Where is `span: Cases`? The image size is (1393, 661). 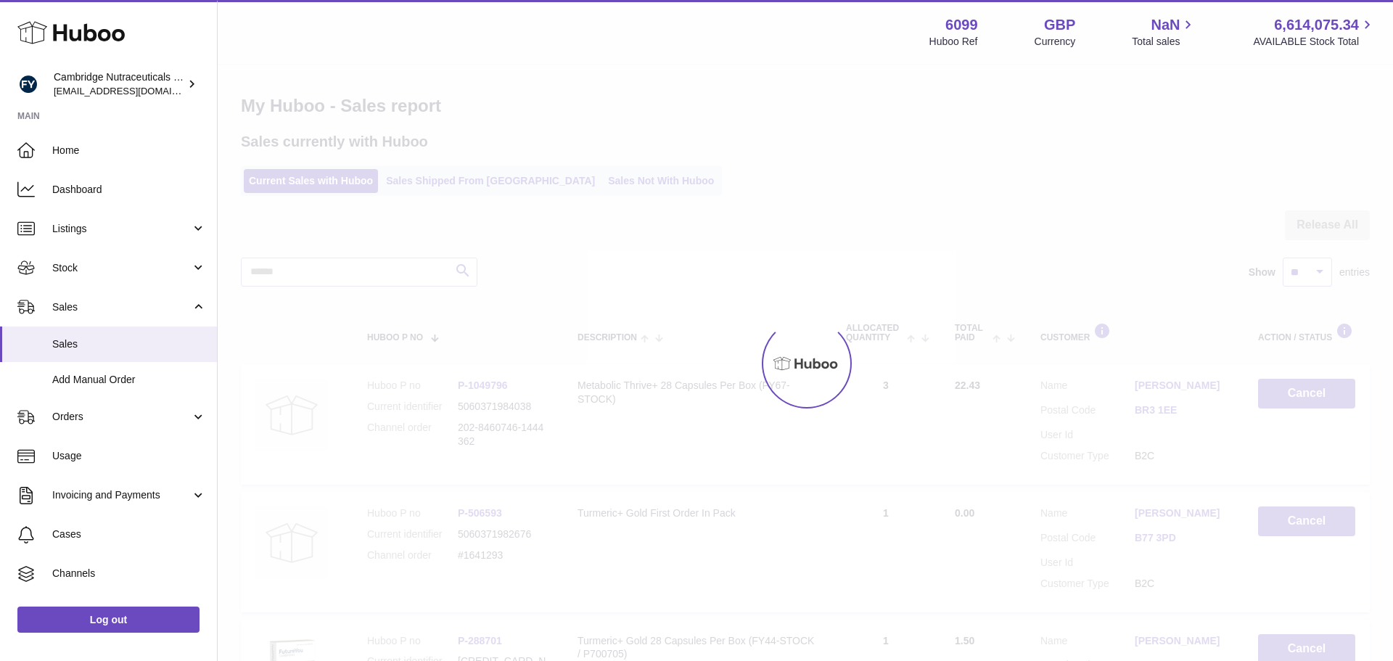
span: Cases is located at coordinates (129, 534).